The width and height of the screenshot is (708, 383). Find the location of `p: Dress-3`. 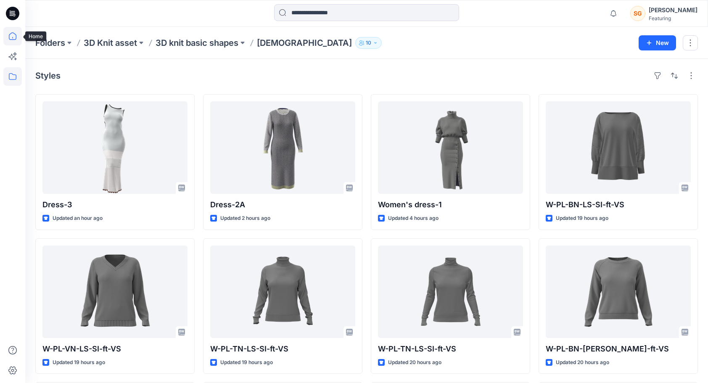

p: Dress-3 is located at coordinates (115, 205).